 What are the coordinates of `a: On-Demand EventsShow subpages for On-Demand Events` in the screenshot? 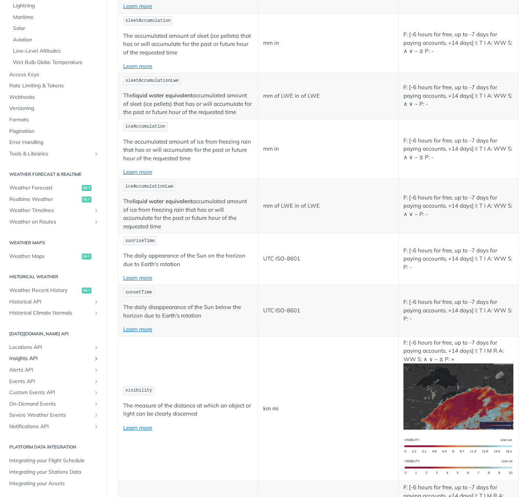 It's located at (53, 404).